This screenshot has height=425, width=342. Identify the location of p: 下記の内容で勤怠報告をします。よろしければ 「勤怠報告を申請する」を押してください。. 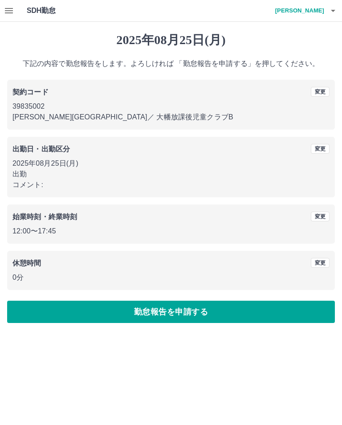
(171, 64).